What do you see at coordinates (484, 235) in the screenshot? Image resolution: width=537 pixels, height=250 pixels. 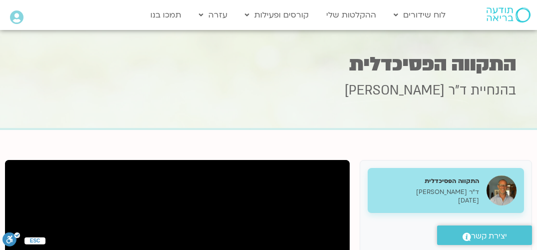 I see `a: יצירת קשר` at bounding box center [484, 235].